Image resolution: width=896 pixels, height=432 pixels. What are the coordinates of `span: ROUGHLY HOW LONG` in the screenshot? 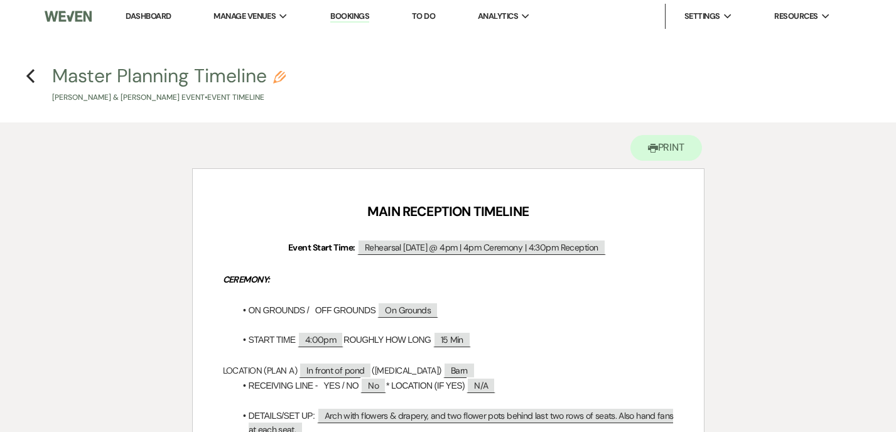 It's located at (387, 340).